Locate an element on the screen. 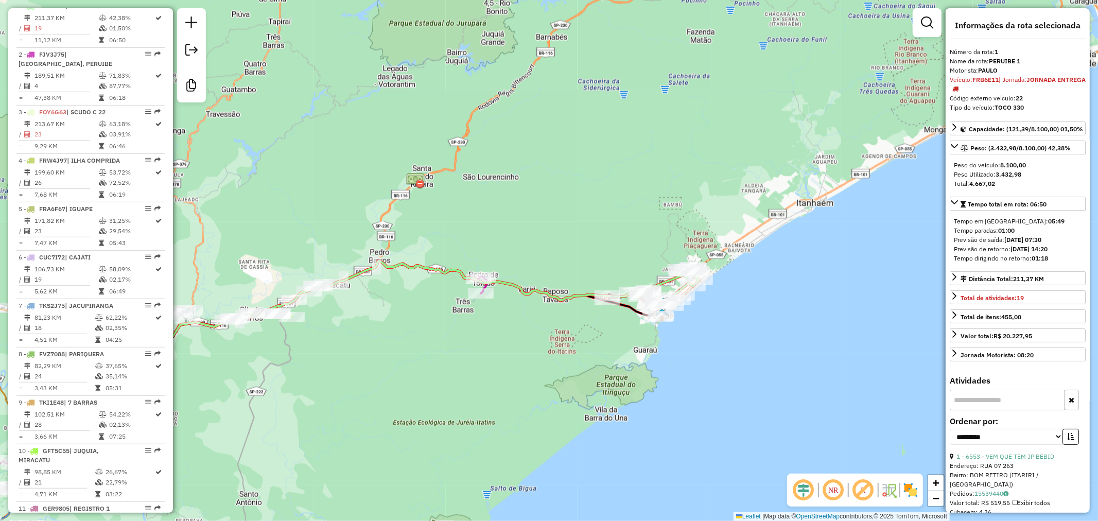 The height and width of the screenshot is (521, 1098). td: 03:22 is located at coordinates (130, 494).